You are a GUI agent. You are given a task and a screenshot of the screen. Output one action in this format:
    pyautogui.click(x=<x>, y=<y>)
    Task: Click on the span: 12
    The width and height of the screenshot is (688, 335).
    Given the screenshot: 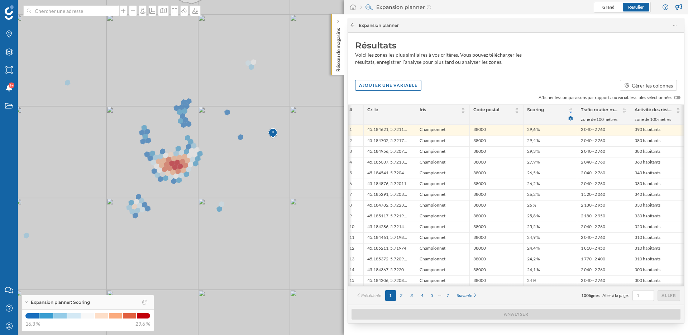 What is the action you would take?
    pyautogui.click(x=352, y=248)
    